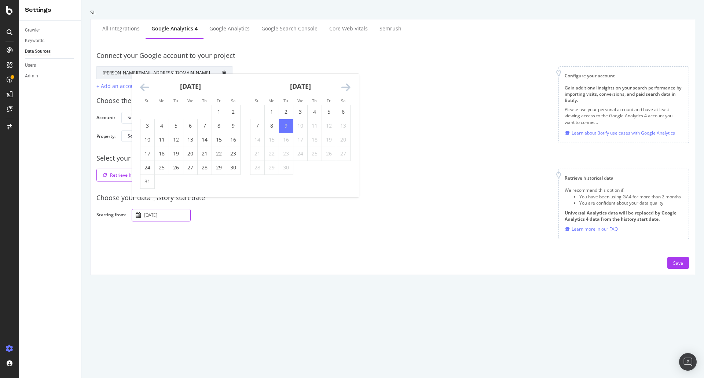 The height and width of the screenshot is (378, 704). I want to click on div: Retrieve historical data, so click(624, 178).